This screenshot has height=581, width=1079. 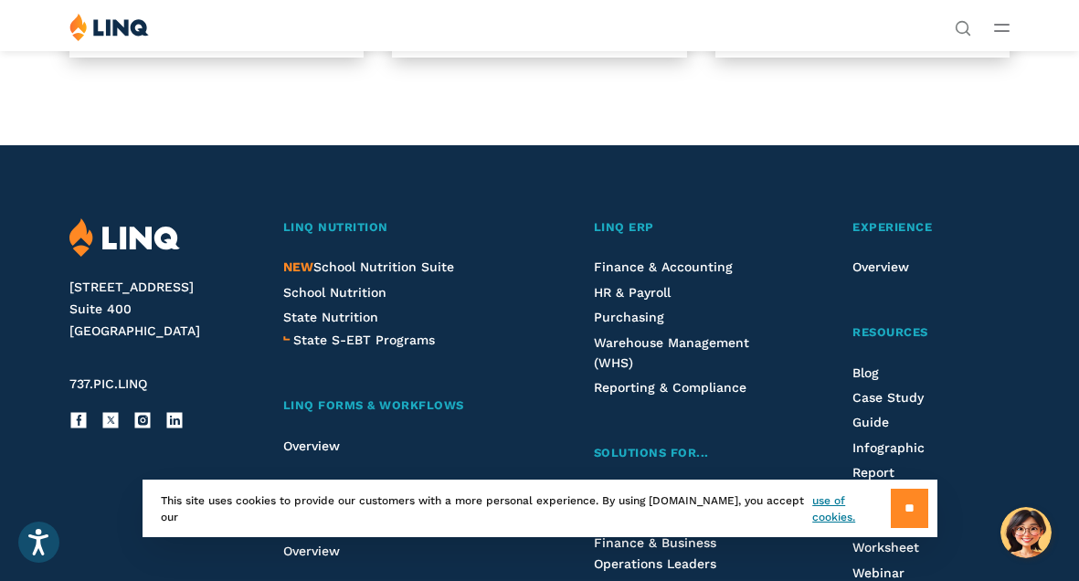 What do you see at coordinates (368, 267) in the screenshot?
I see `a: NEWSchool Nutrition Suite` at bounding box center [368, 267].